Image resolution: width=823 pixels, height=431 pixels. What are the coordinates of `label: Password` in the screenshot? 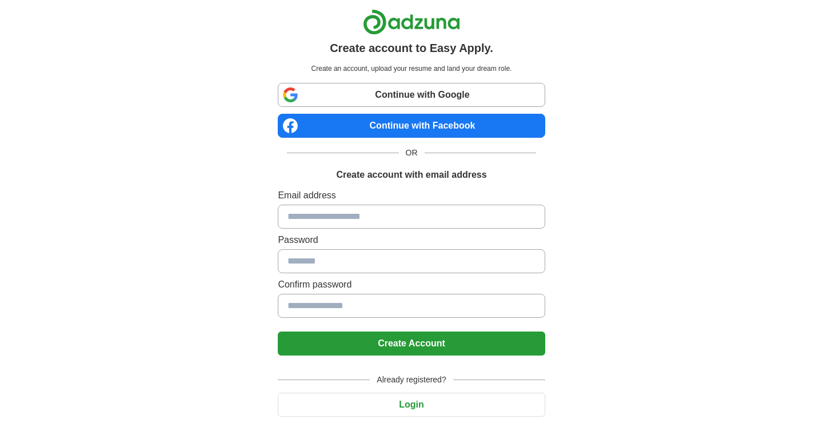 It's located at (411, 240).